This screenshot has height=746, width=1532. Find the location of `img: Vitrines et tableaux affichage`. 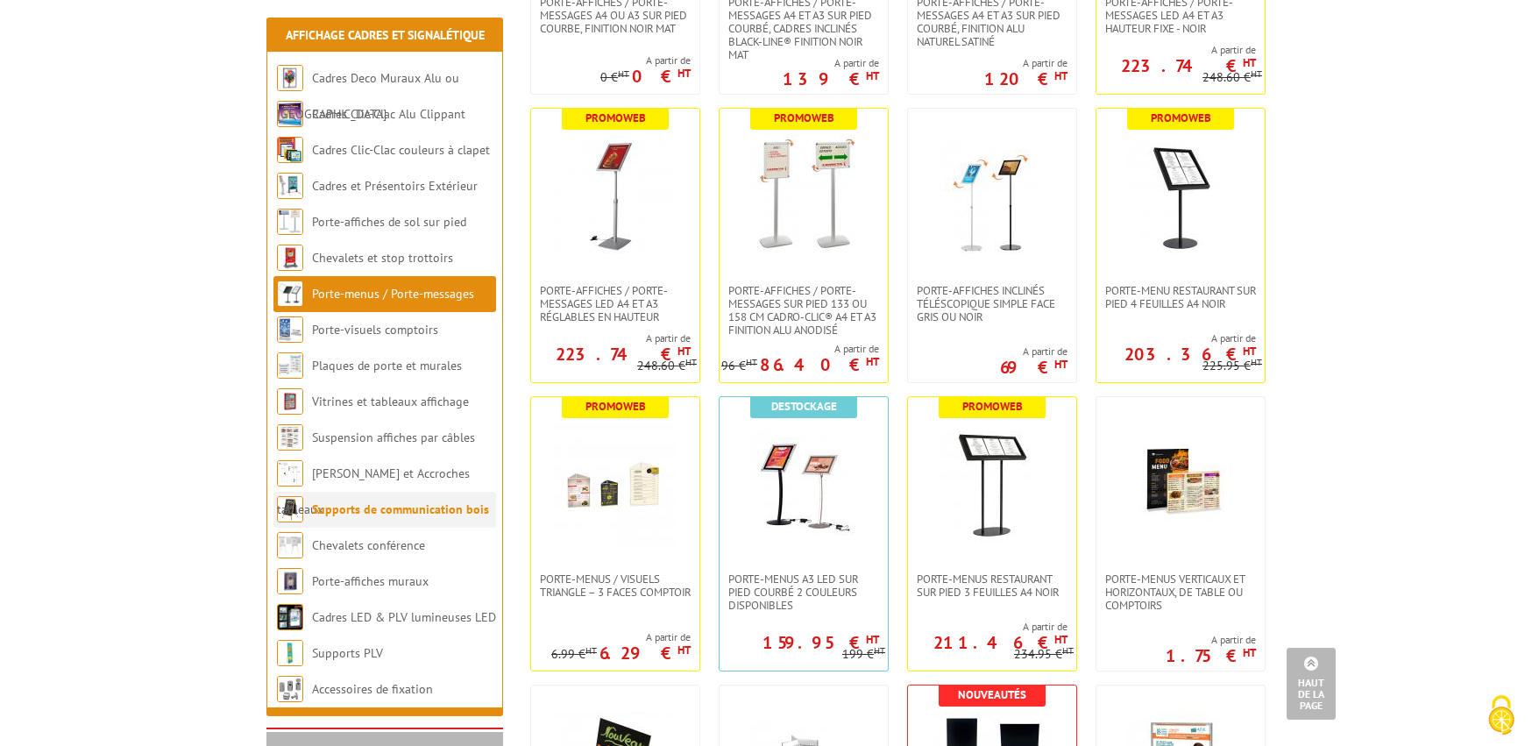

img: Vitrines et tableaux affichage is located at coordinates (290, 401).